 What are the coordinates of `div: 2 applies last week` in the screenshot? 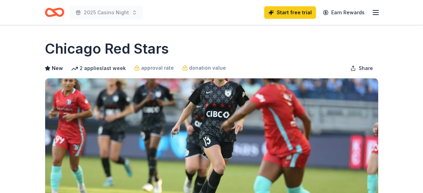 It's located at (98, 68).